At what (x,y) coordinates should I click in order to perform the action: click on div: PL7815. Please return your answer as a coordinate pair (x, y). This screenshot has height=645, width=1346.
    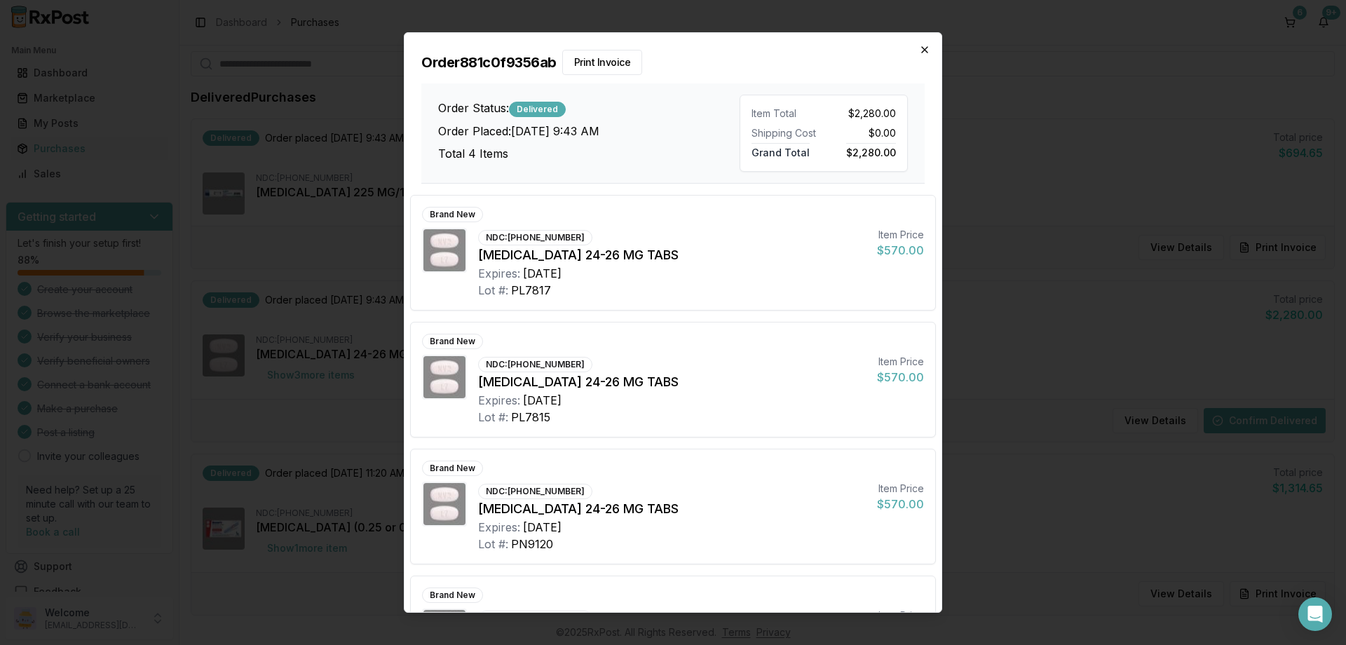
    Looking at the image, I should click on (531, 417).